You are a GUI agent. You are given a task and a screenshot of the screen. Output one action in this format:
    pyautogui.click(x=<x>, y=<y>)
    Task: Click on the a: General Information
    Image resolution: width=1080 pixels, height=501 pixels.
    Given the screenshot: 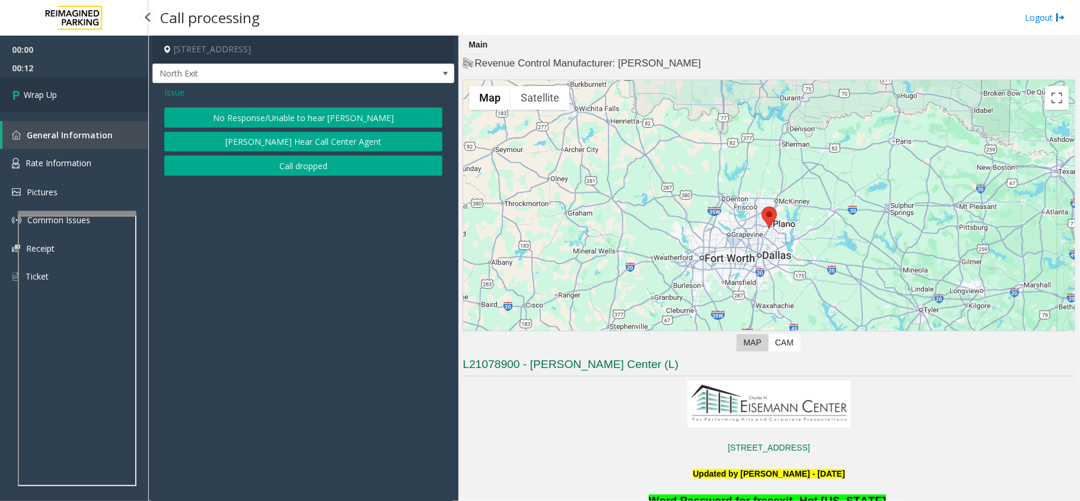 What is the action you would take?
    pyautogui.click(x=75, y=135)
    